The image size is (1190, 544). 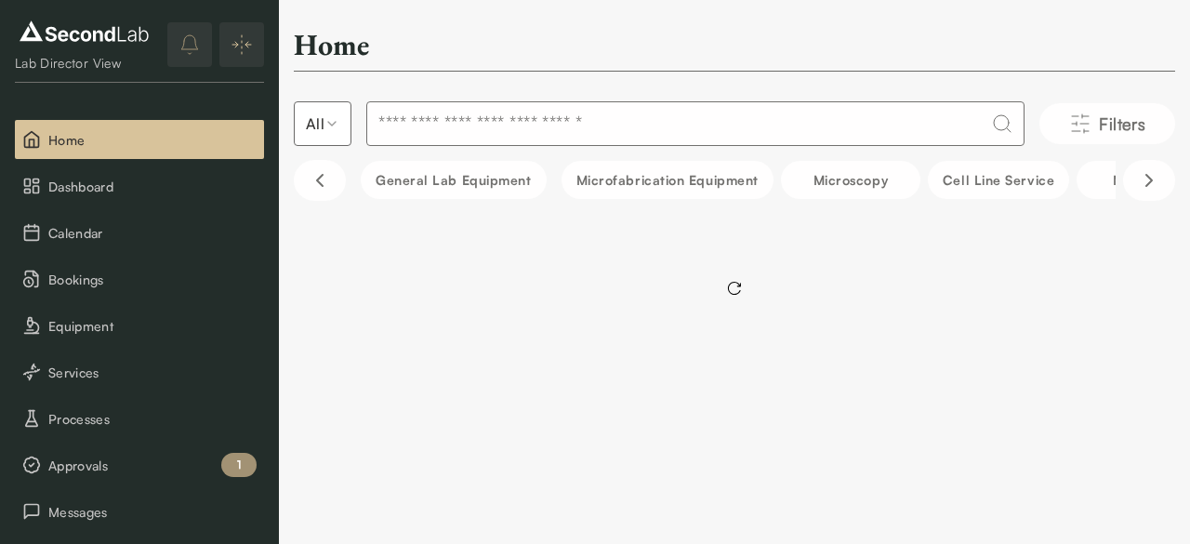 I want to click on span: Home, so click(x=153, y=140).